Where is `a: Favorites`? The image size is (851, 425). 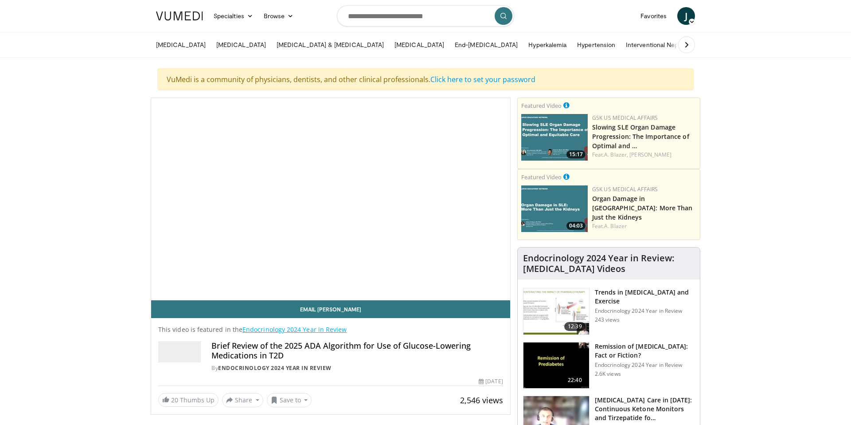
a: Favorites is located at coordinates (653, 16).